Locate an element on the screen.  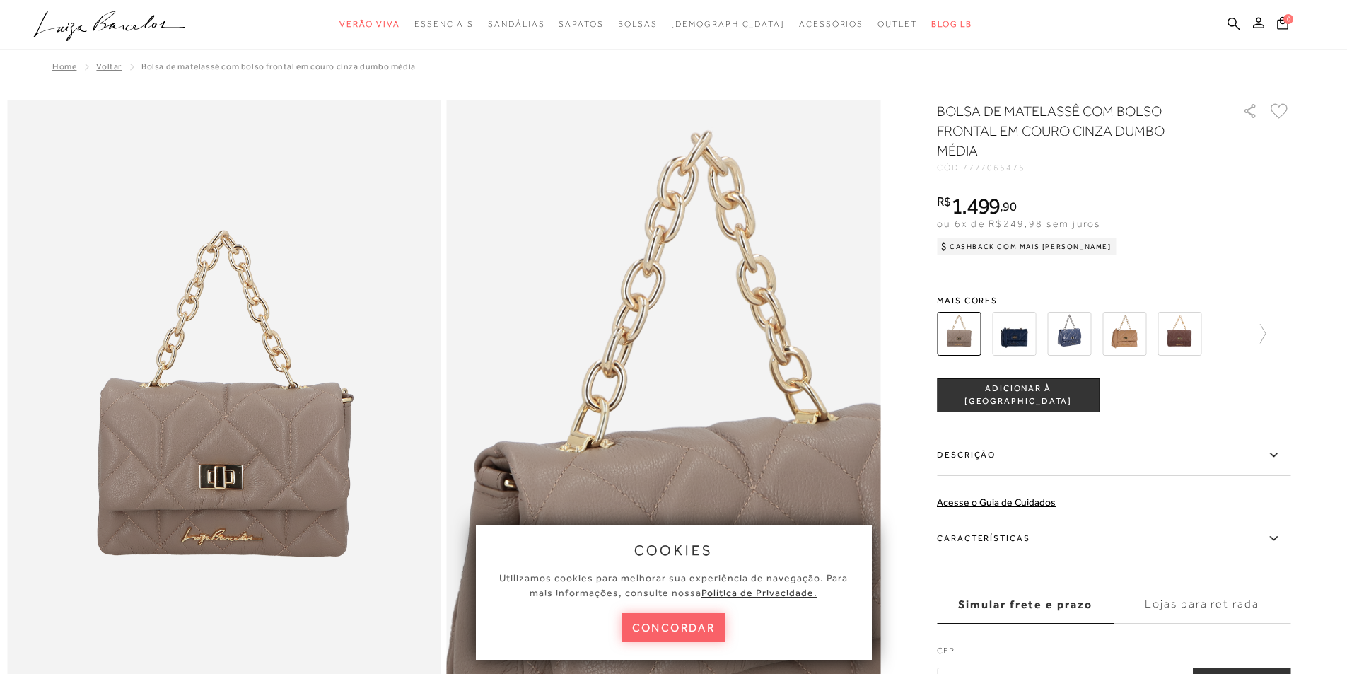
span: 0 is located at coordinates (1288, 19).